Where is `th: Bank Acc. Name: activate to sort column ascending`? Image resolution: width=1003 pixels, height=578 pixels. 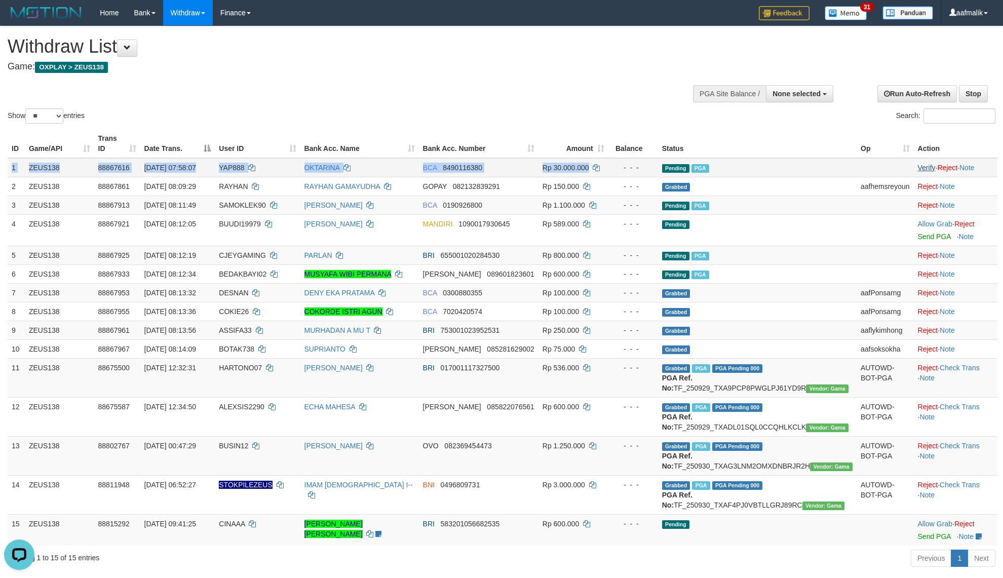
th: Bank Acc. Name: activate to sort column ascending is located at coordinates (360, 143).